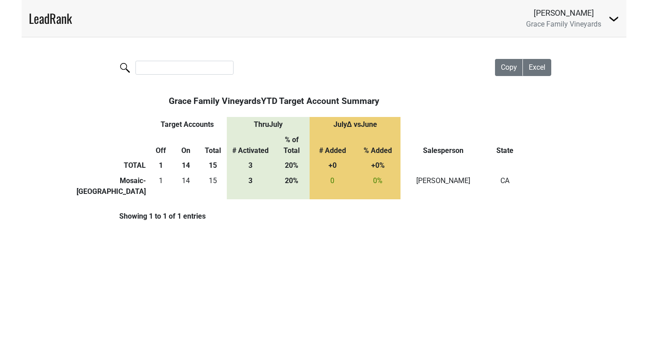 This screenshot has width=648, height=350. I want to click on th: Total: activate to sort column ascending, so click(212, 145).